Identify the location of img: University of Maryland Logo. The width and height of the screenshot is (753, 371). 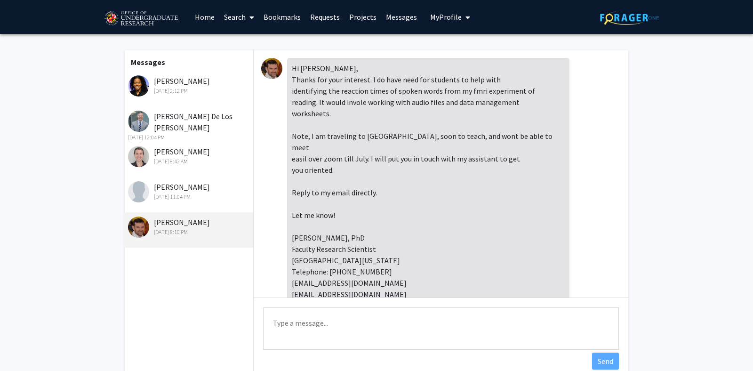
(141, 19).